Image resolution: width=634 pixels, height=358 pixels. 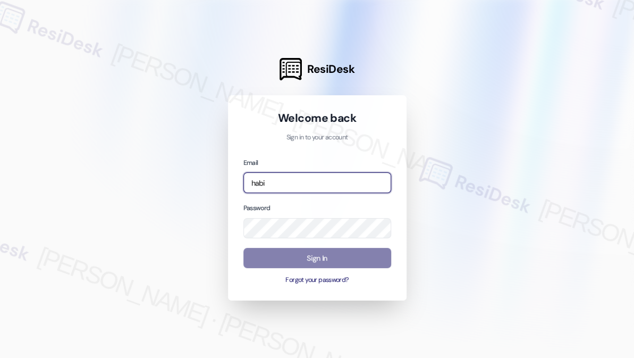 What do you see at coordinates (317, 138) in the screenshot?
I see `p: Sign in to your account` at bounding box center [317, 138].